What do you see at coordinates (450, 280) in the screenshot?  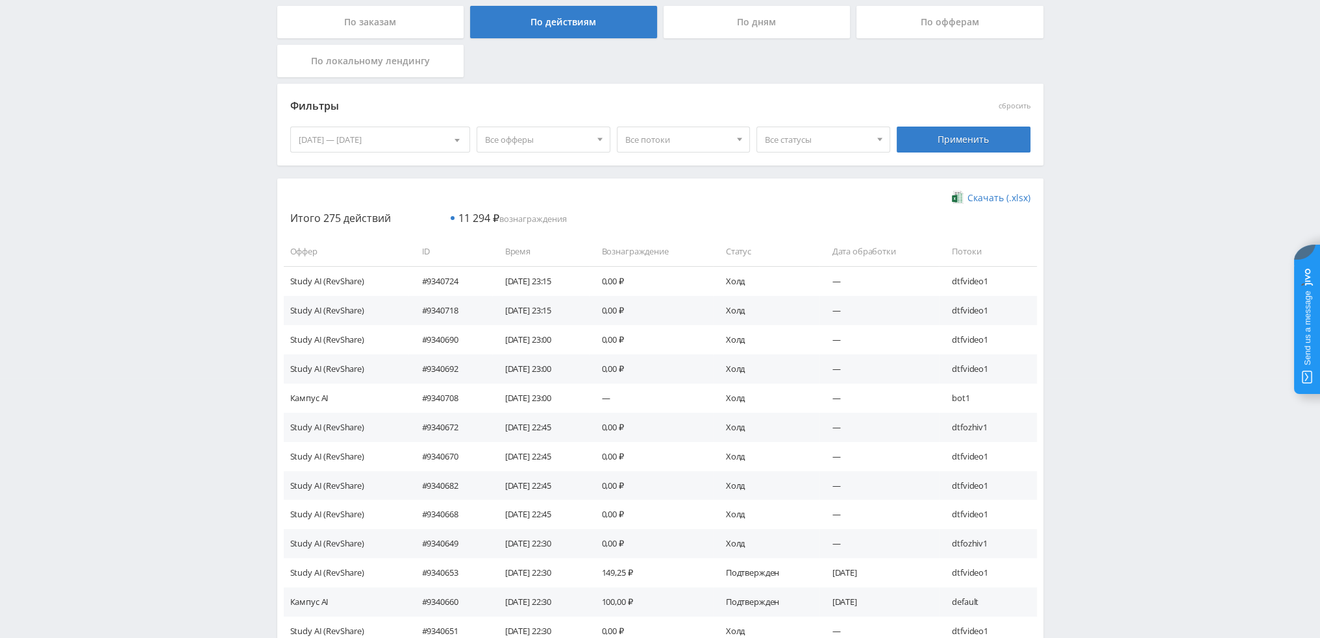 I see `td: #9340724` at bounding box center [450, 280].